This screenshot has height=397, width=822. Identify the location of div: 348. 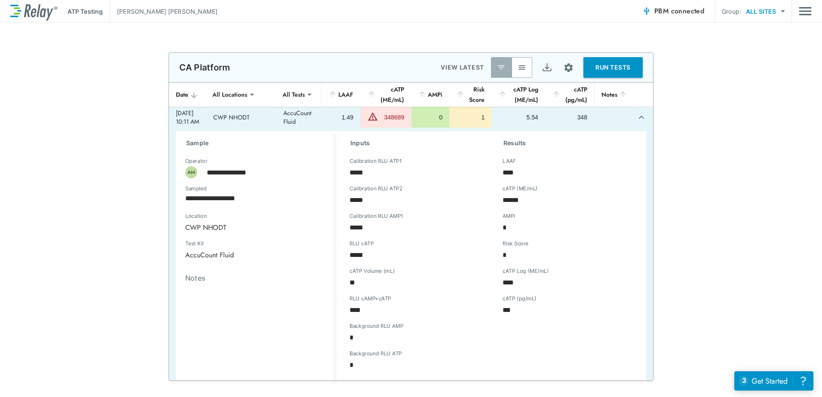
(570, 117).